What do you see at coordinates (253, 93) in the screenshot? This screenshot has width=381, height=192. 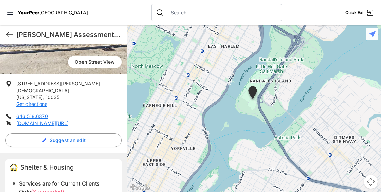 I see `div: Keener Men's Shelter` at bounding box center [253, 93].